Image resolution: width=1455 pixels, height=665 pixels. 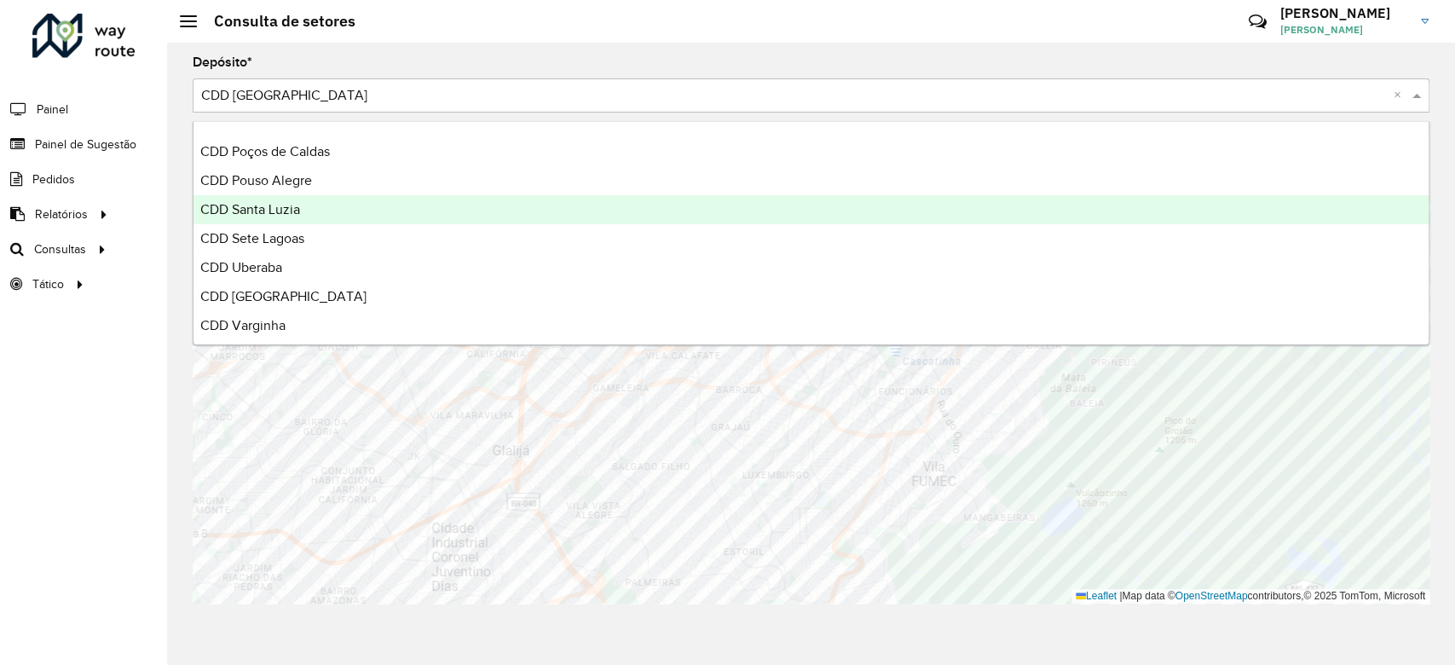 What do you see at coordinates (250, 209) in the screenshot?
I see `span: CDD Santa Luzia` at bounding box center [250, 209].